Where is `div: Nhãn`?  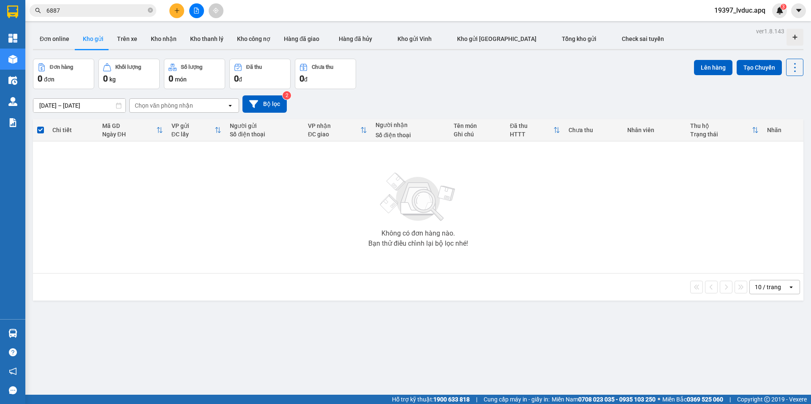 div: Nhãn is located at coordinates (783, 130).